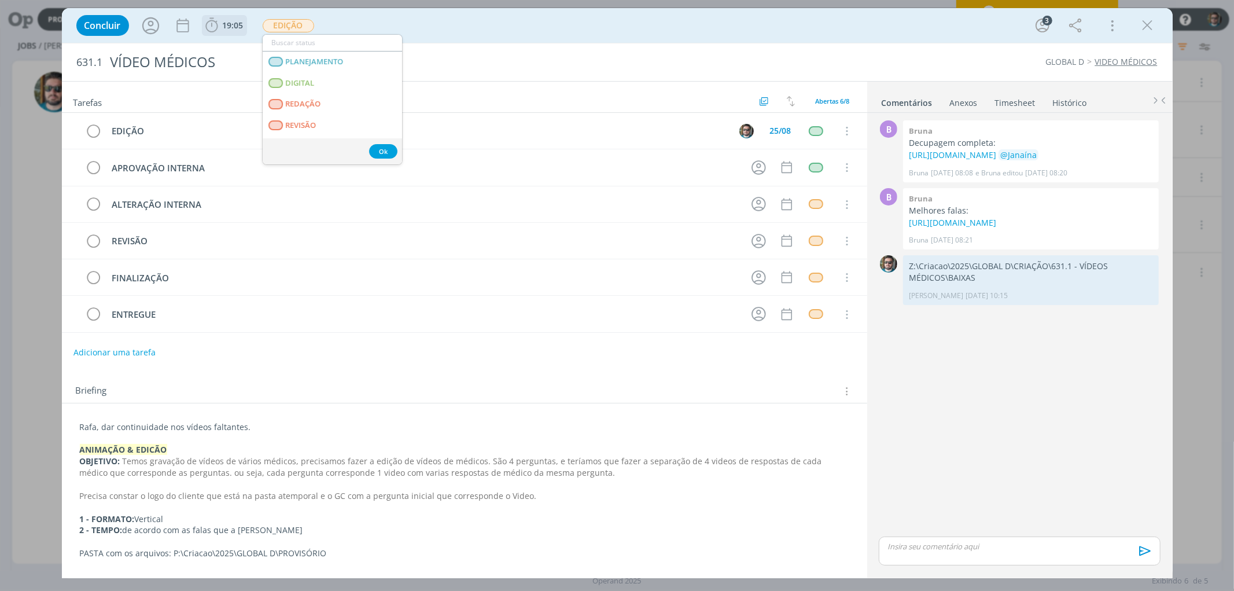 This screenshot has height=591, width=1234. I want to click on a: Histórico, so click(1070, 100).